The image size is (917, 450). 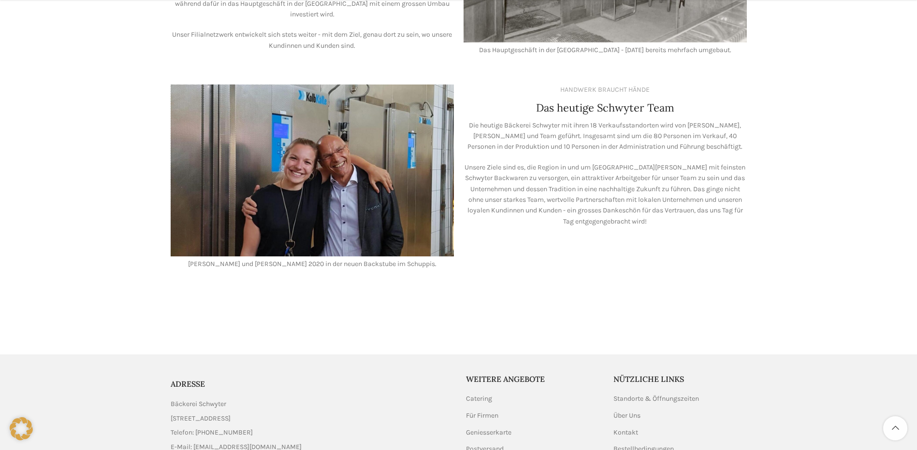 What do you see at coordinates (656, 399) in the screenshot?
I see `a: Standorte & Öffnungszeiten` at bounding box center [656, 399].